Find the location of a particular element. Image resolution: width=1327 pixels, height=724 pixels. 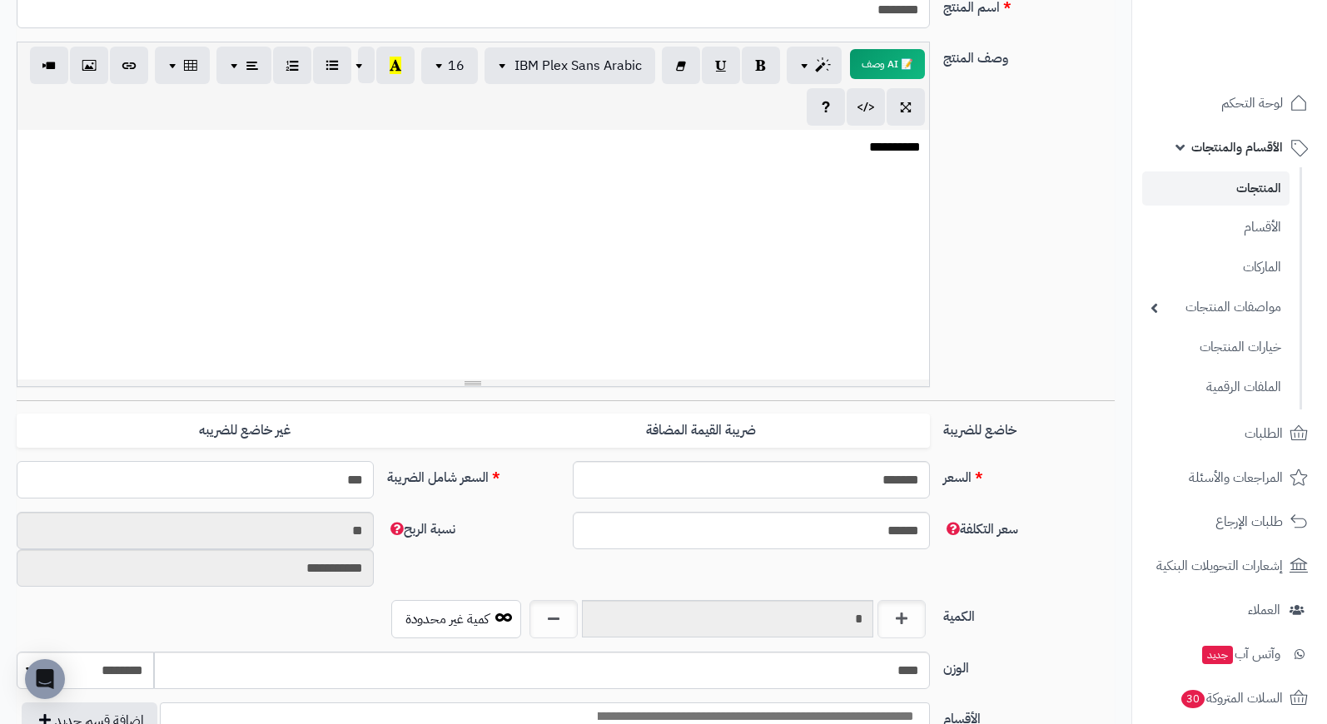

span: لوحة التحكم is located at coordinates (1252, 103).